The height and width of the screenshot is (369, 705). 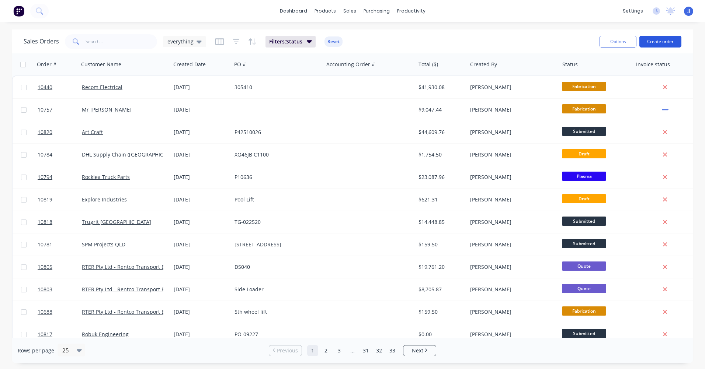 I want to click on div: PO #, so click(x=240, y=65).